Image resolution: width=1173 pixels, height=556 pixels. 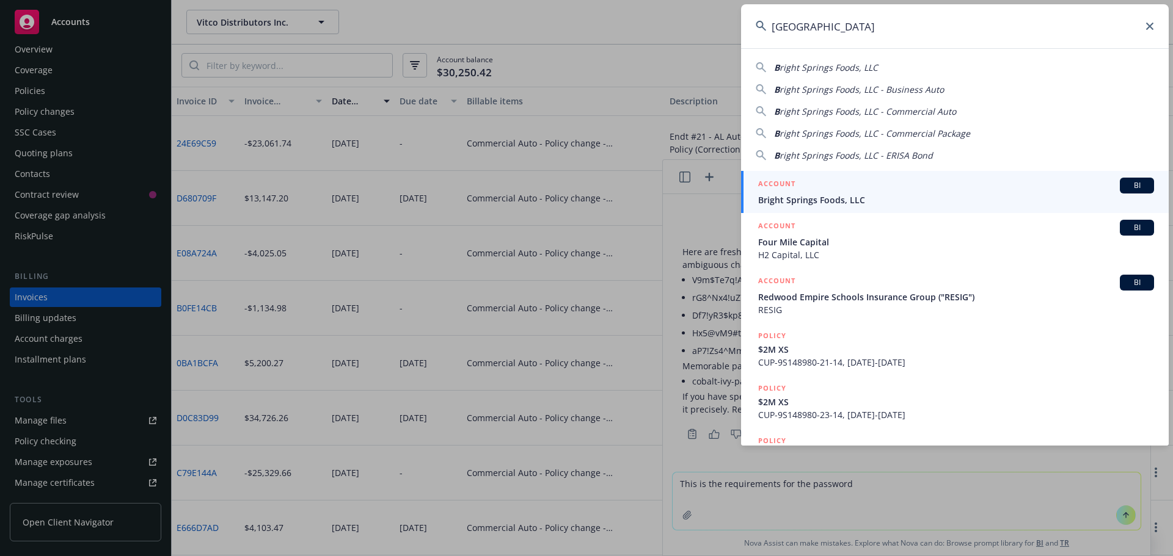 What do you see at coordinates (955, 296) in the screenshot?
I see `a: ACCOUNTBIRedwood Empire Schools Insurance Group ("RESIG")RESIG` at bounding box center [955, 296].